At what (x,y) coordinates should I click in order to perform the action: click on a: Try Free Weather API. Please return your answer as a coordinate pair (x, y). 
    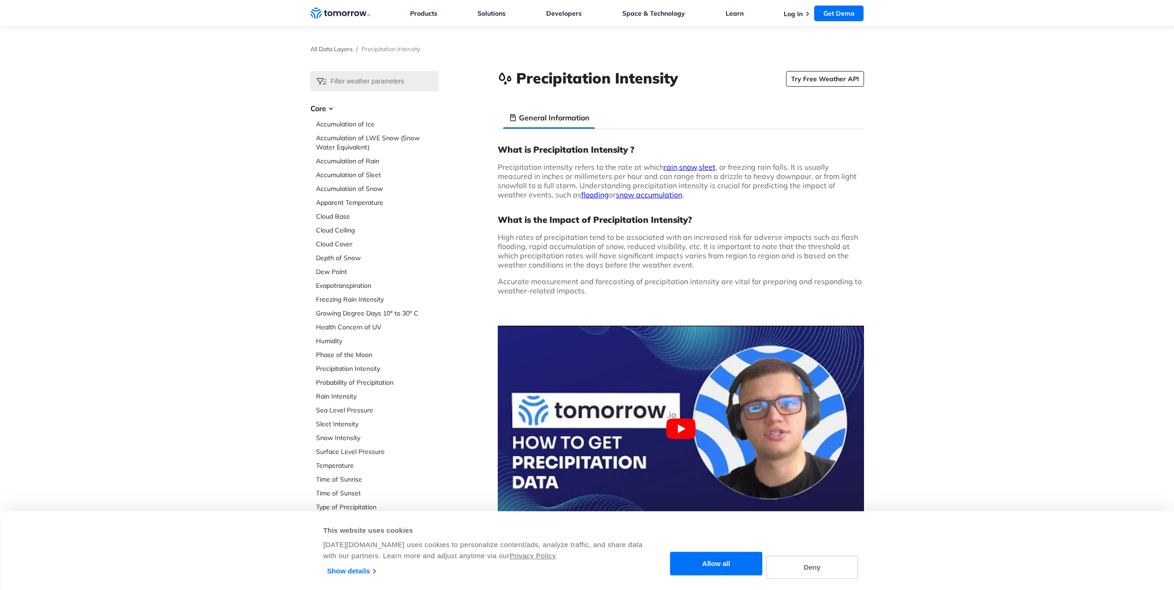
    Looking at the image, I should click on (825, 79).